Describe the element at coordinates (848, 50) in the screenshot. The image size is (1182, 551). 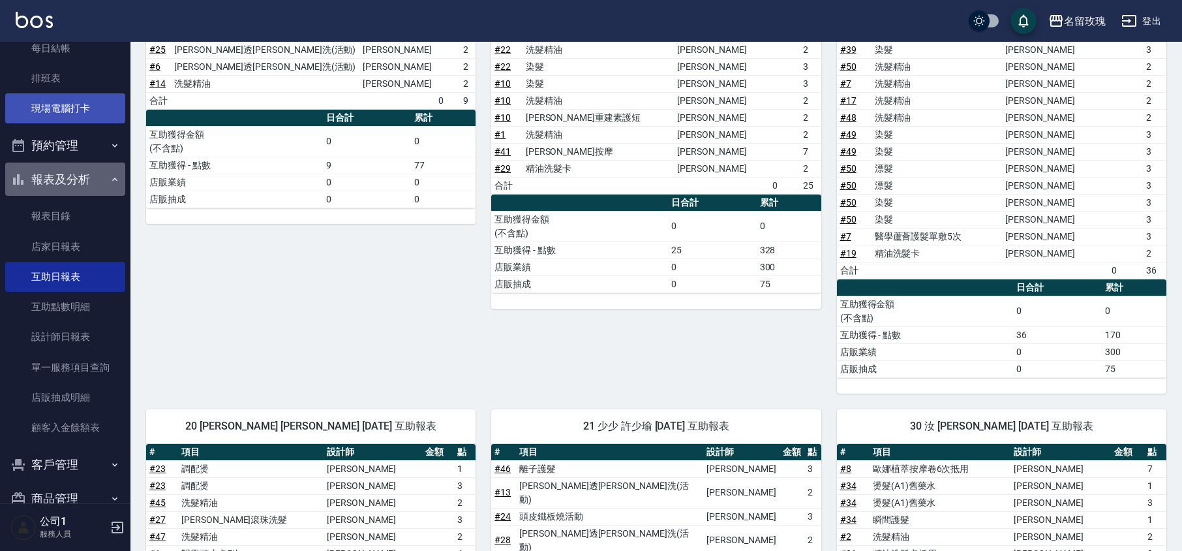
I see `a: #39` at that location.